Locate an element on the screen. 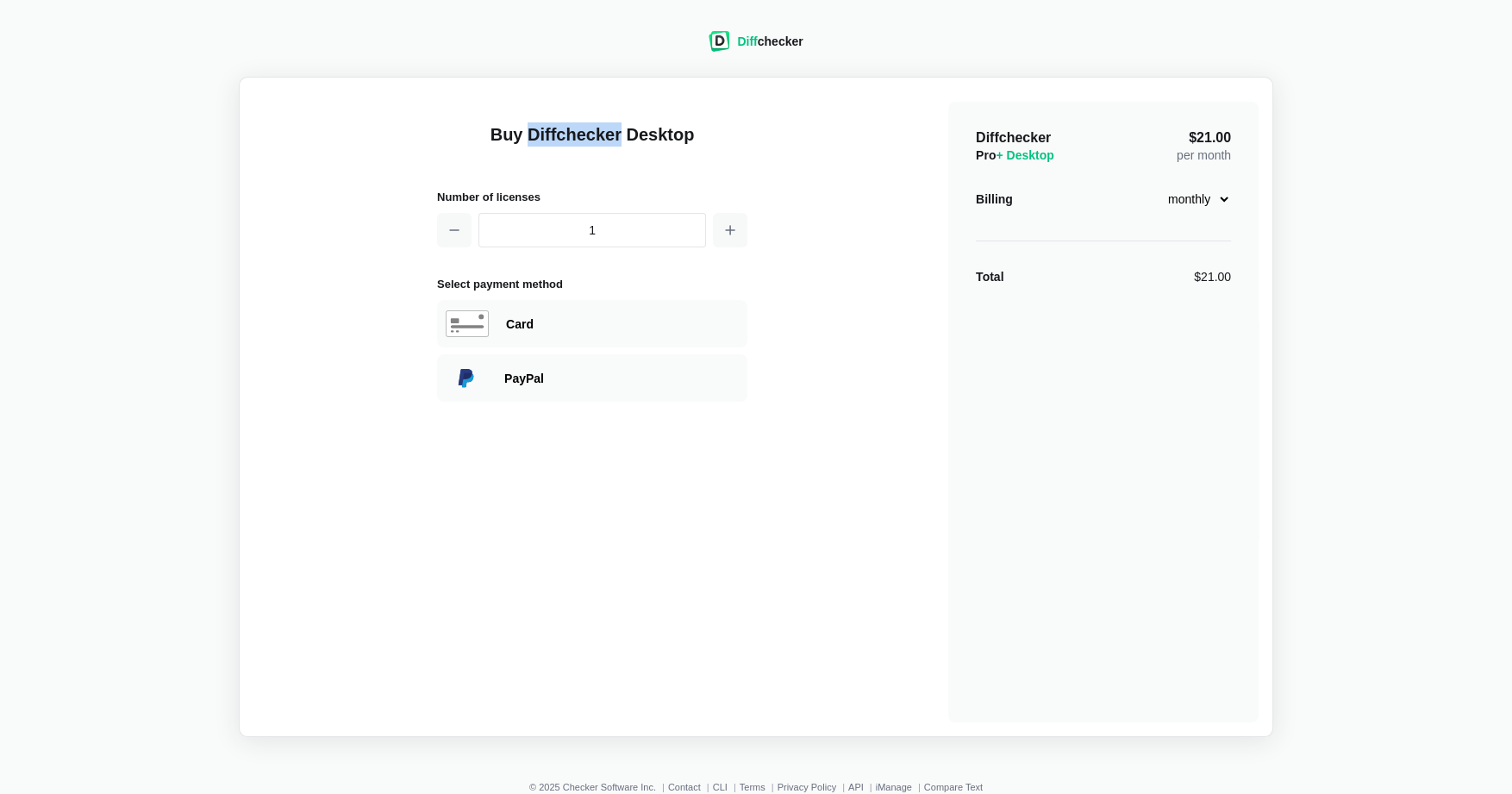  div: Billing is located at coordinates (994, 199).